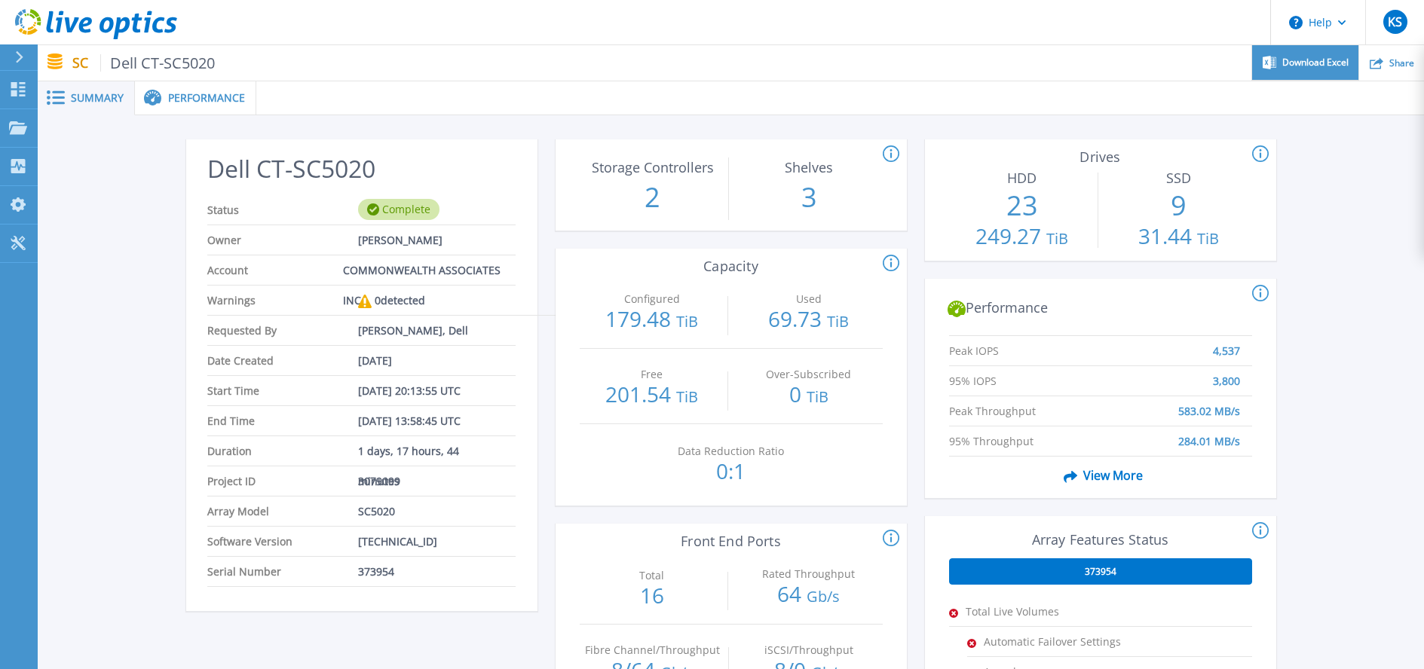 The height and width of the screenshot is (669, 1424). Describe the element at coordinates (808, 596) in the screenshot. I see `p: 64` at that location.